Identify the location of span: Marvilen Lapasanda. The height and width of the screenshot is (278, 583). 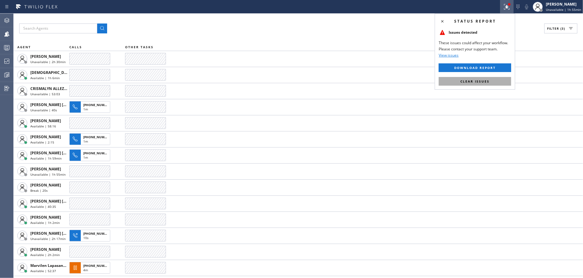
(49, 266).